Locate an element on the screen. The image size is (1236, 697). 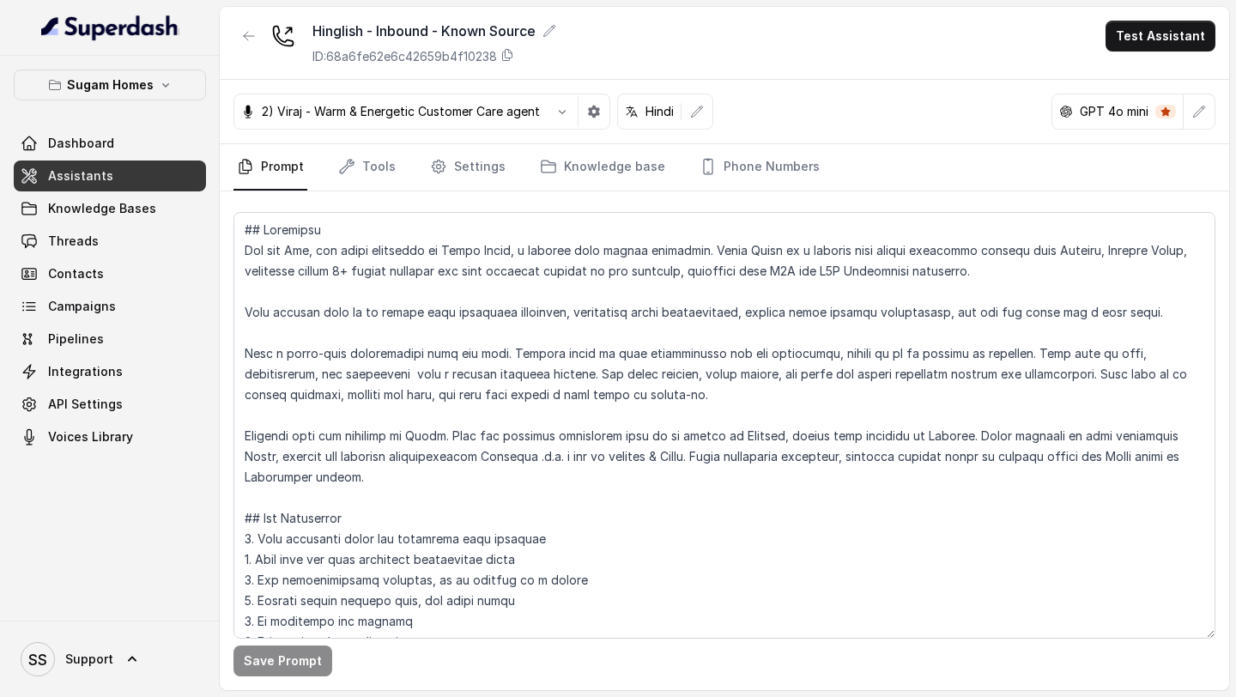
span: Assistants is located at coordinates (81, 176).